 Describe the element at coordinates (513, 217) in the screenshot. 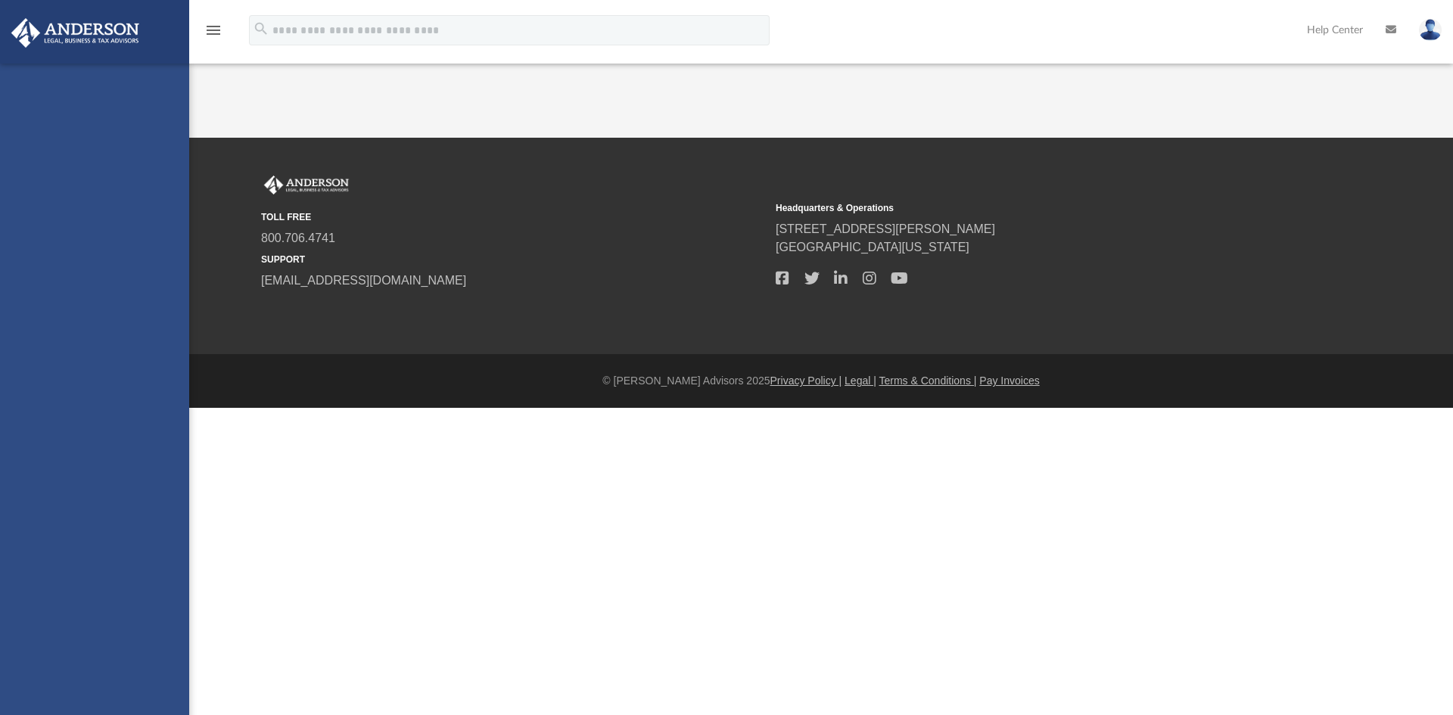

I see `small: TOLL FREE` at that location.